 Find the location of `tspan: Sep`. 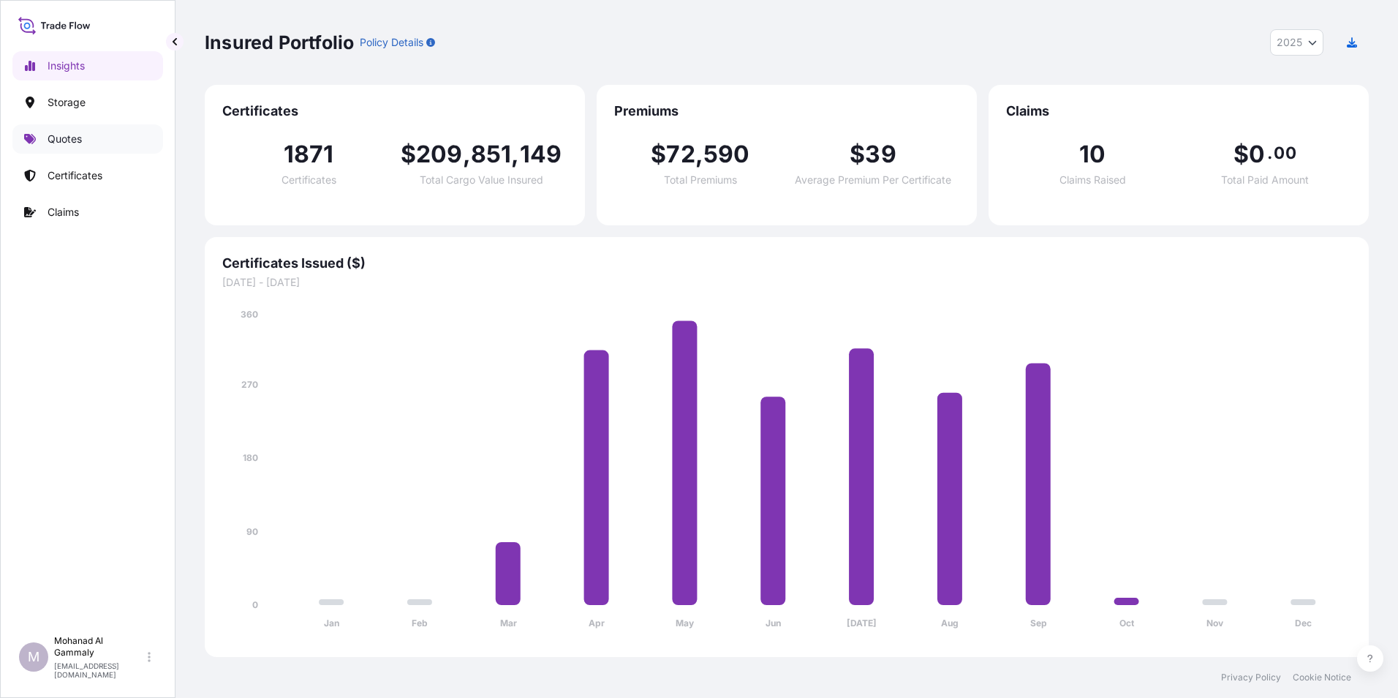

tspan: Sep is located at coordinates (1038, 622).